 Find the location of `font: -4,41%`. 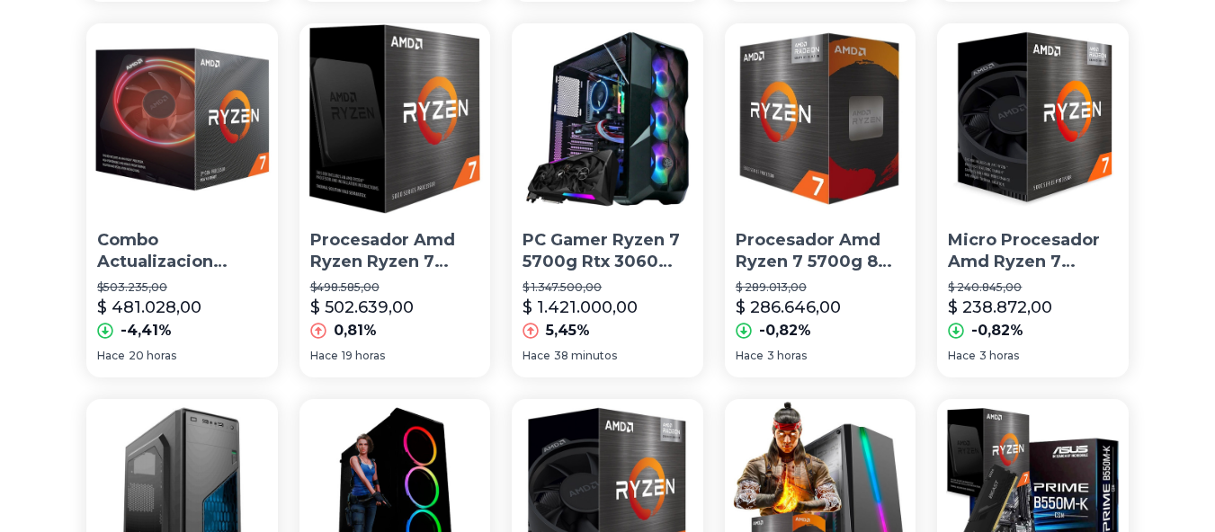

font: -4,41% is located at coordinates (146, 330).